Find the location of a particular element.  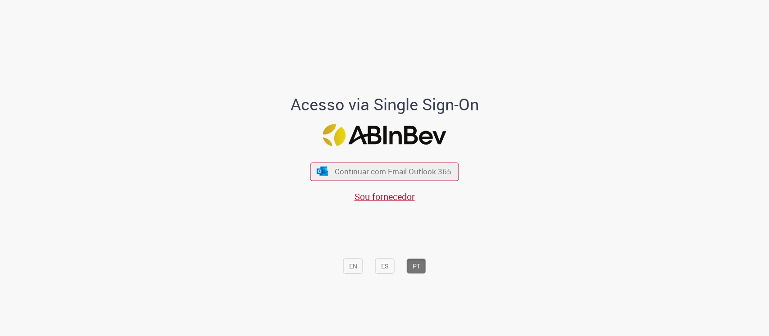

h1: Acesso via Single Sign-On is located at coordinates (384, 105).